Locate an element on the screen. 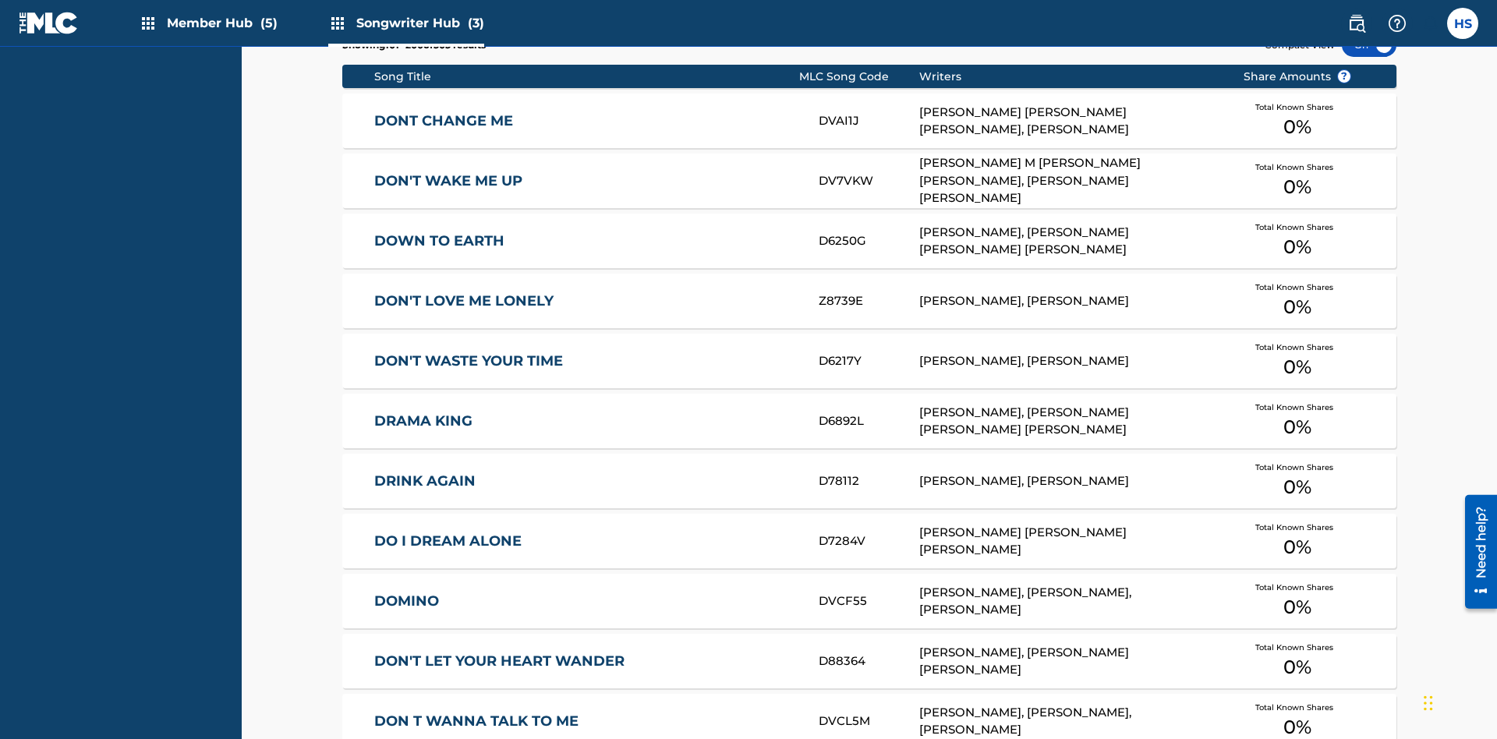 The width and height of the screenshot is (1497, 739). div: Writers is located at coordinates (1069, 76).